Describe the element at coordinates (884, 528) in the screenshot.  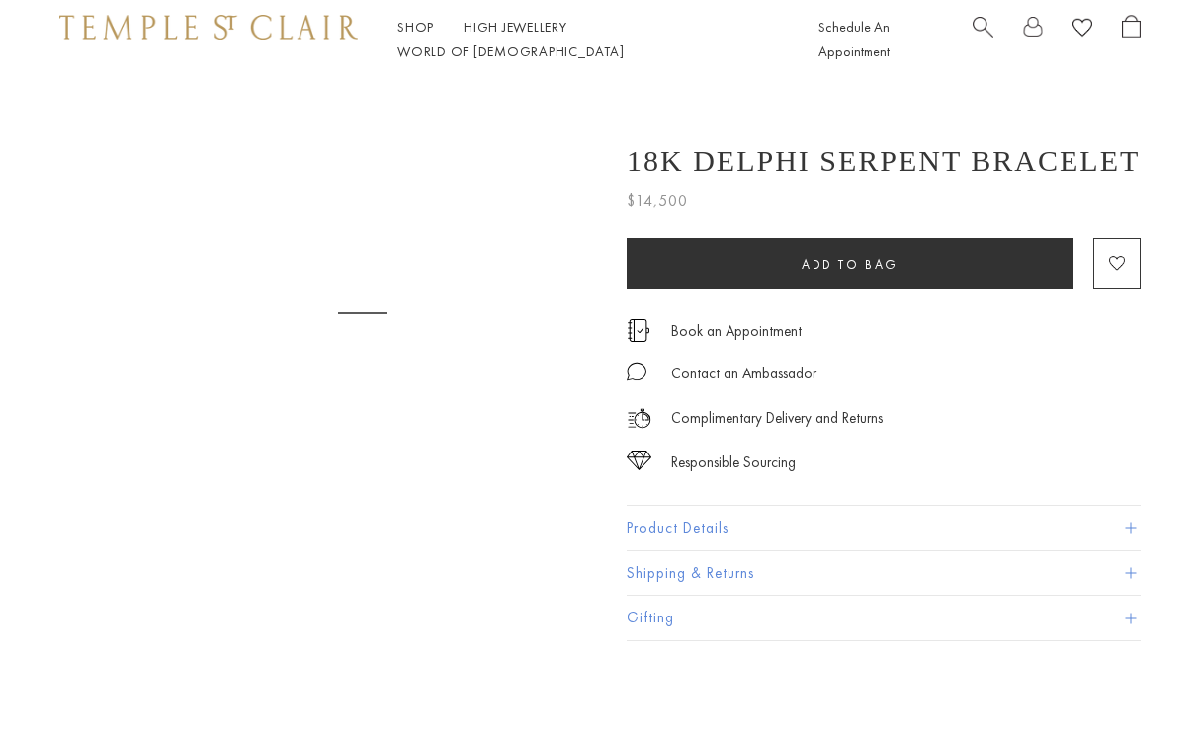
I see `button: Product Details` at that location.